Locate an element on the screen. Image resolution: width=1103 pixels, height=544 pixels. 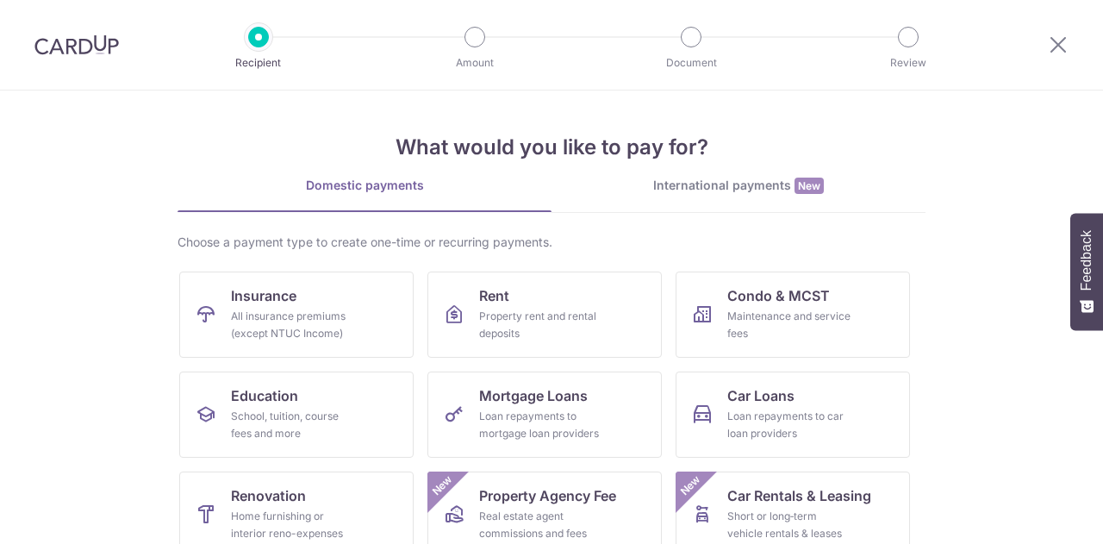
h4: What would you like to pay for? is located at coordinates (551, 147).